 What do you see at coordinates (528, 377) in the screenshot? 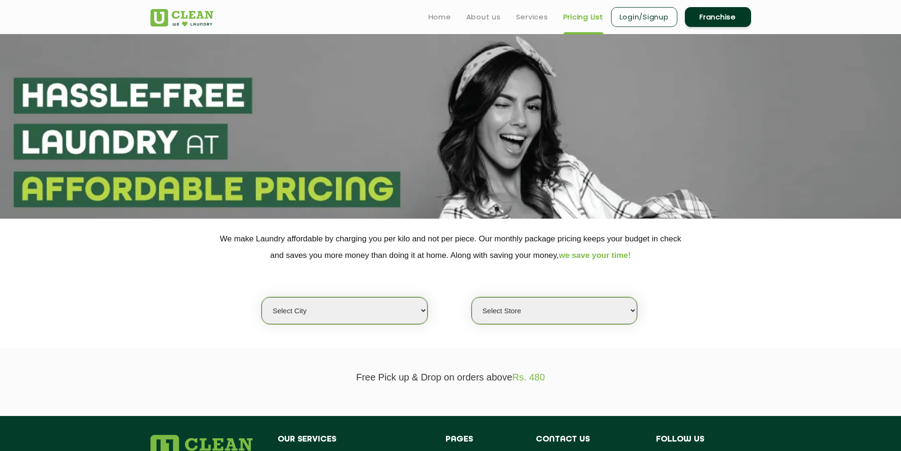
I see `span: Rs. 480` at bounding box center [528, 377].